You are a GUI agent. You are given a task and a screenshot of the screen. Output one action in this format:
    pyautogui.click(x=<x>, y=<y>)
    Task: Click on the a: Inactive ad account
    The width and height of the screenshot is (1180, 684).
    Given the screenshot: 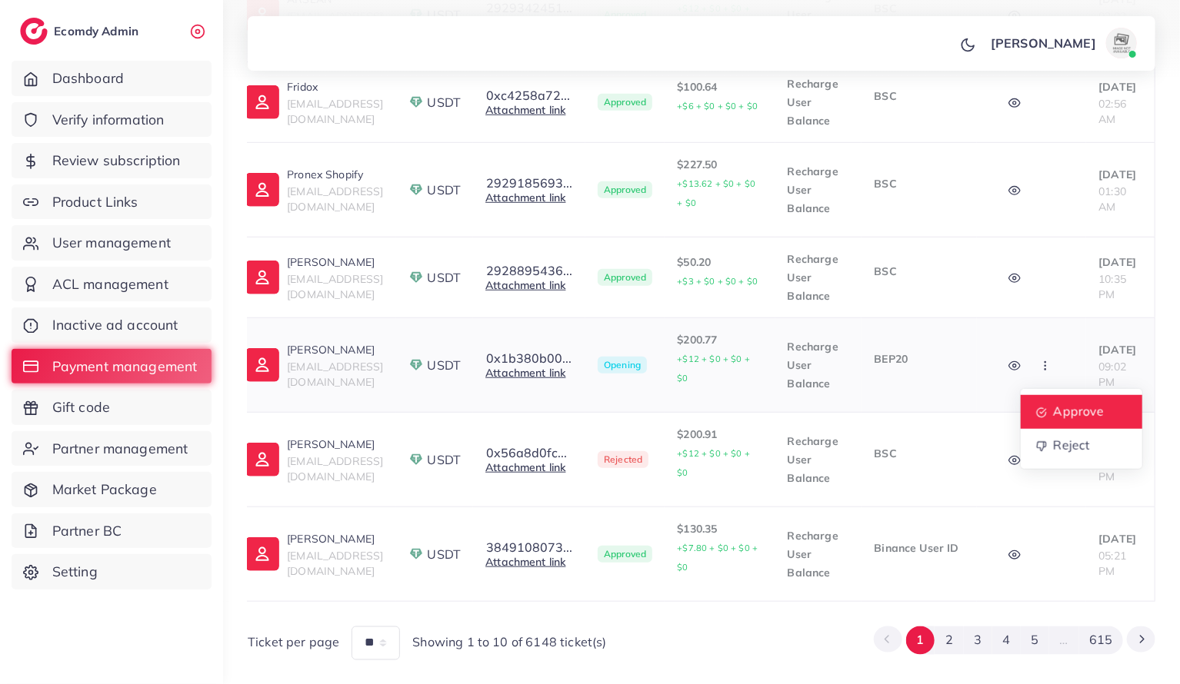 What is the action you would take?
    pyautogui.click(x=112, y=325)
    